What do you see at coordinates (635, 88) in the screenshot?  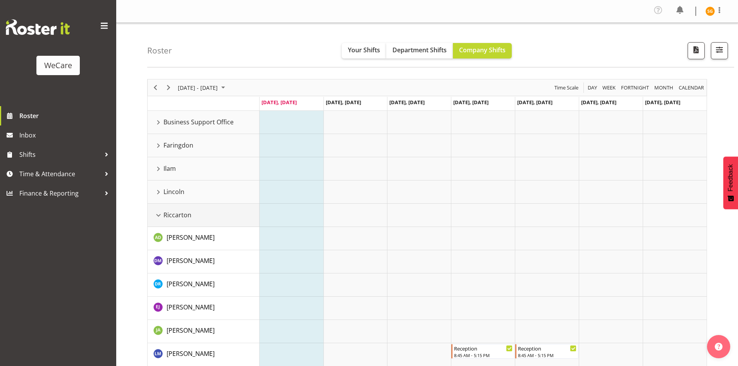 I see `span: Fortnight` at bounding box center [635, 88].